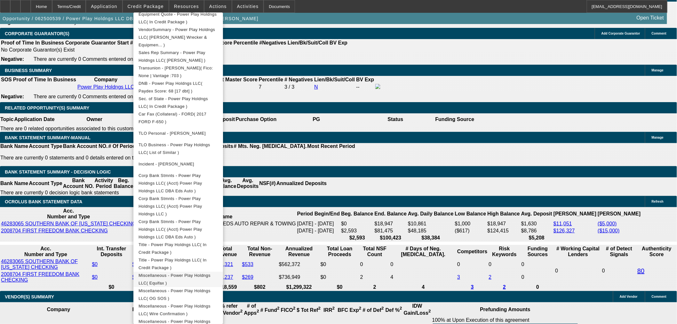 The image size is (677, 324). Describe the element at coordinates (178, 102) in the screenshot. I see `button: Sec. of State - Power Play Holdngs LLC( In Credit Package )` at that location.